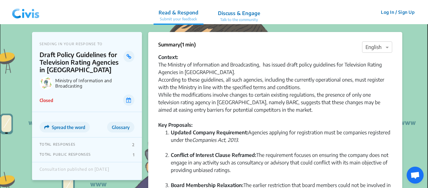 Image resolution: width=428 pixels, height=188 pixels. Describe the element at coordinates (46, 83) in the screenshot. I see `img: Ministry of Information and Broadcasting logo` at that location.